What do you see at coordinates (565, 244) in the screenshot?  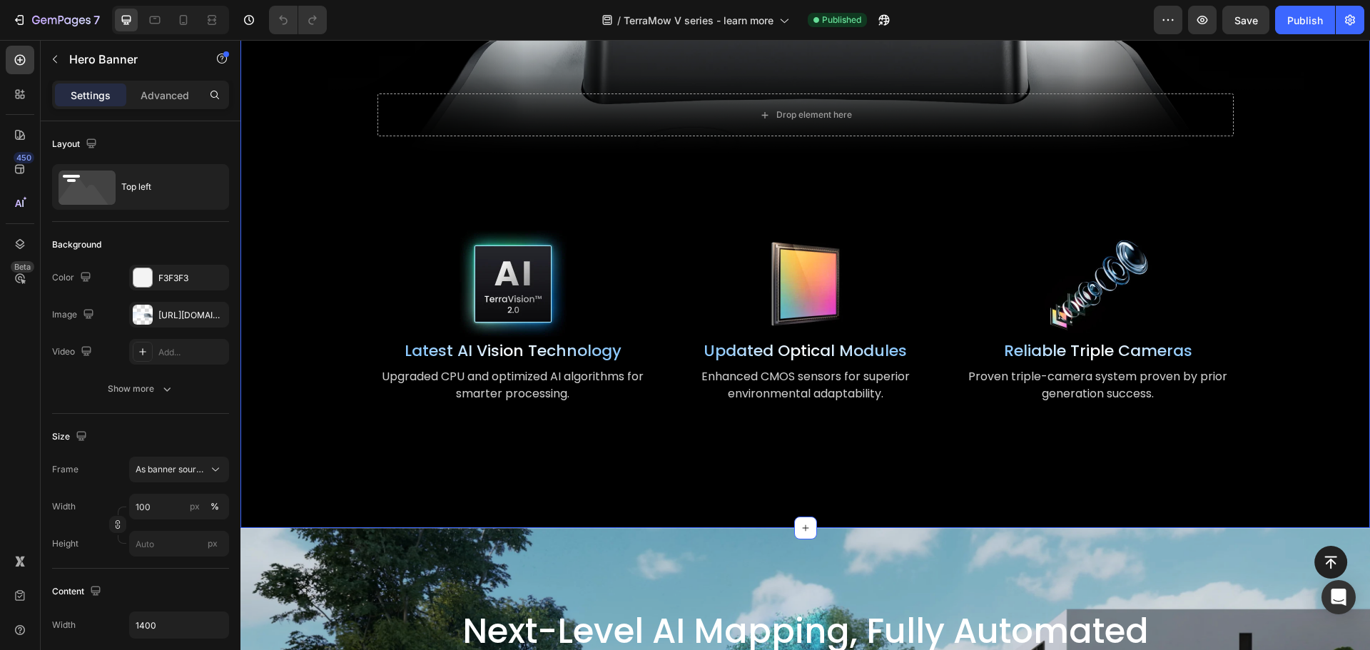 I see `img: optical_hardware.webp` at bounding box center [565, 244].